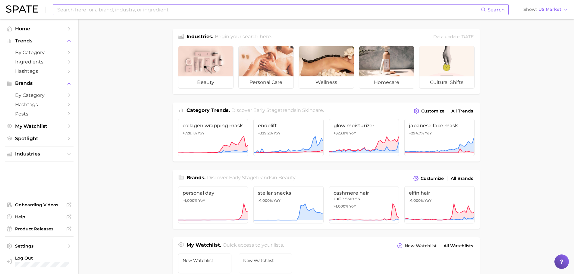  Describe the element at coordinates (266, 67) in the screenshot. I see `a: personal care` at that location.